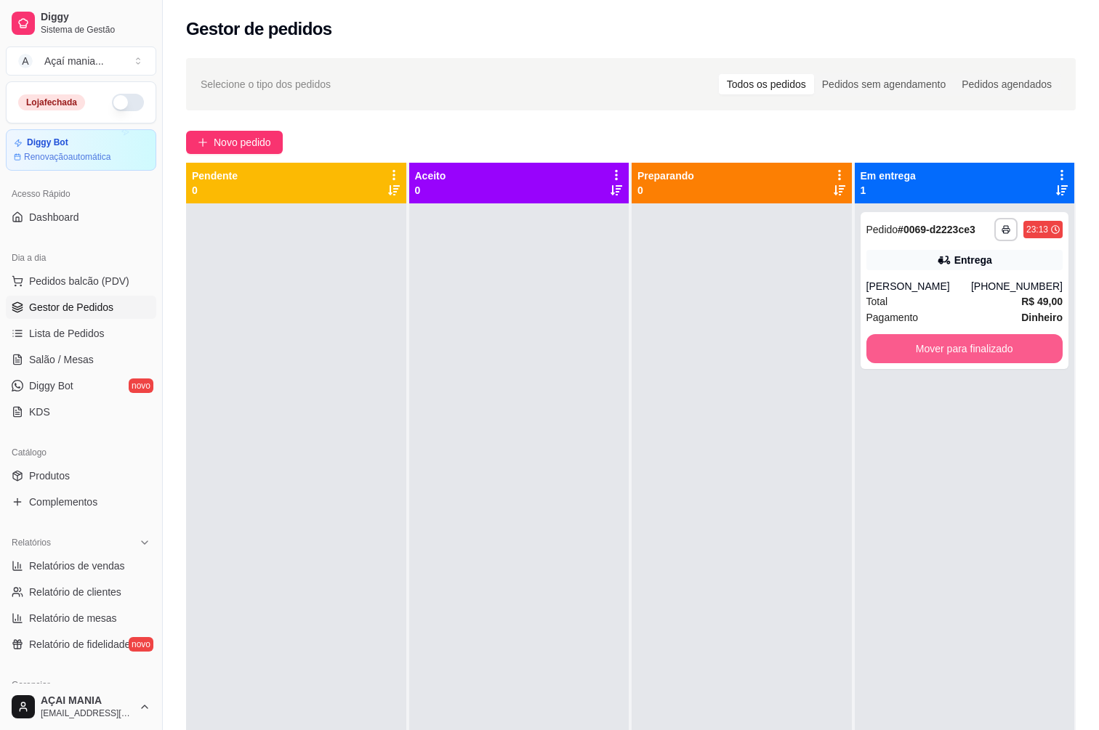 This screenshot has height=730, width=1099. I want to click on a: Relatório de mesas, so click(81, 618).